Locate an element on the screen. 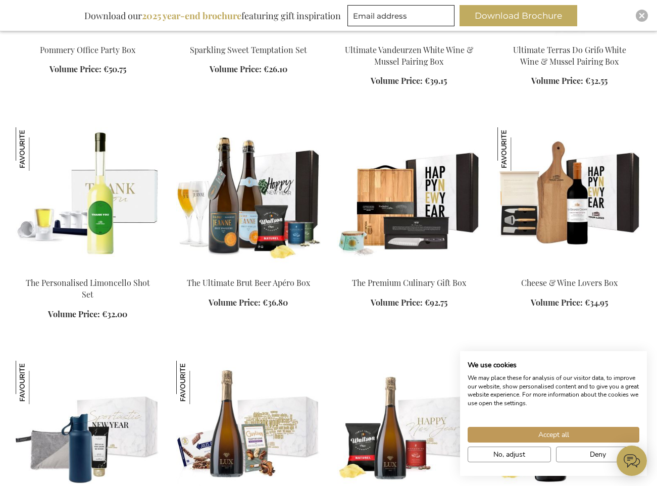 Image resolution: width=657 pixels, height=486 pixels. a: Cheese & Wine Lovers Box is located at coordinates (569, 282).